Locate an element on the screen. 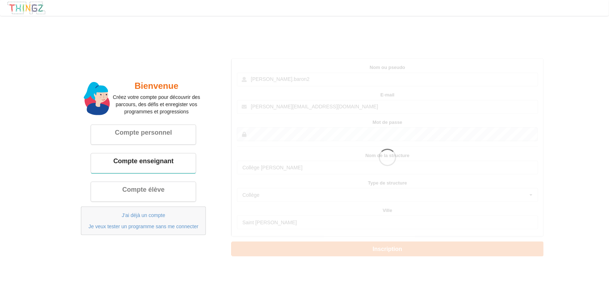 The height and width of the screenshot is (299, 609). img: miss.svg is located at coordinates (97, 99).